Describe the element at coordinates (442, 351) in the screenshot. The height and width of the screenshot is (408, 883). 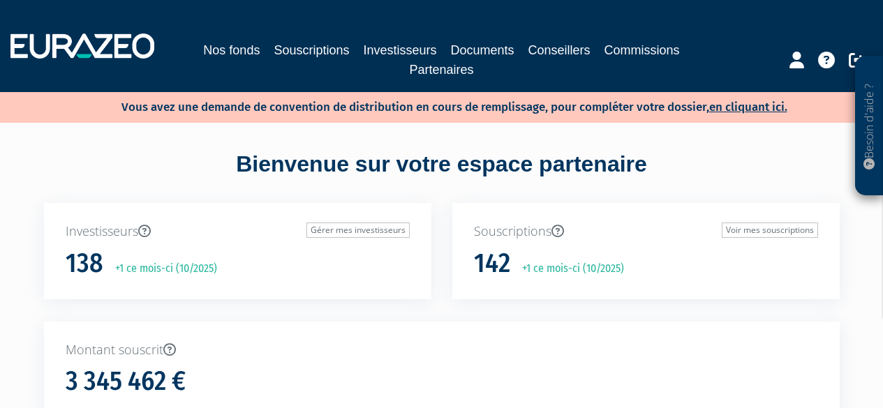
I see `p: Montant souscrit` at that location.